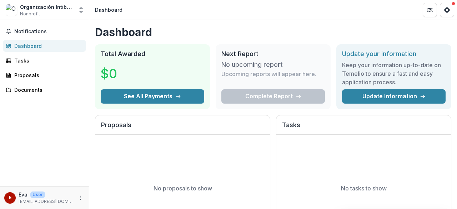  Describe the element at coordinates (364, 128) in the screenshot. I see `h2: Tasks` at that location.